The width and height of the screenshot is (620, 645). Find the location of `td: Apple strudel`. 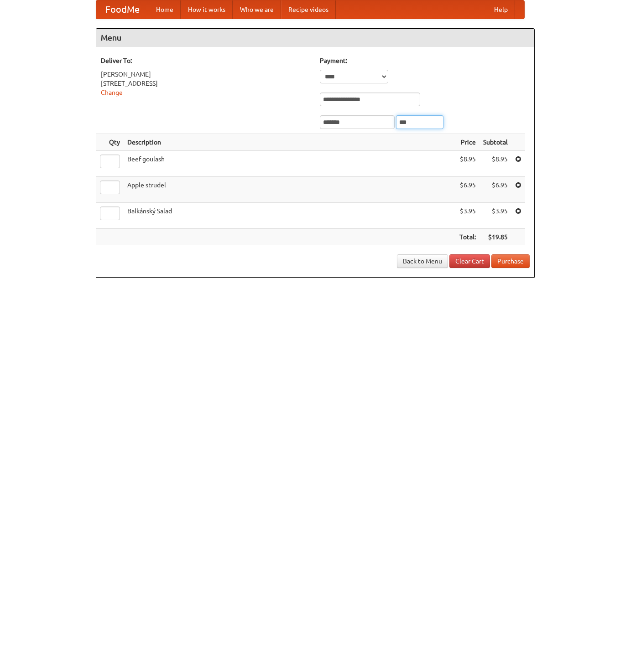

td: Apple strudel is located at coordinates (290, 190).